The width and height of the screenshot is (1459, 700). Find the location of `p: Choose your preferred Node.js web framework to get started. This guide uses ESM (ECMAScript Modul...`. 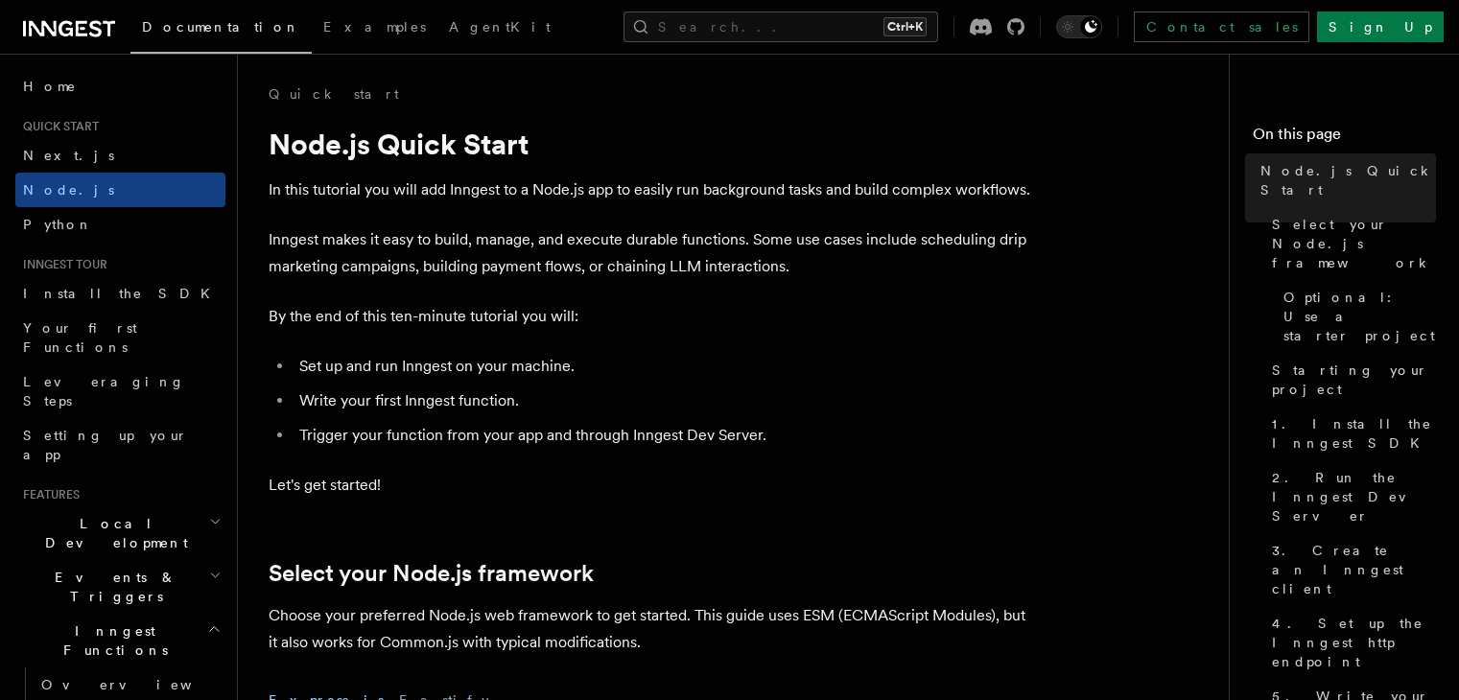

p: Choose your preferred Node.js web framework to get started. This guide uses ESM (ECMAScript Modul... is located at coordinates (652, 629).